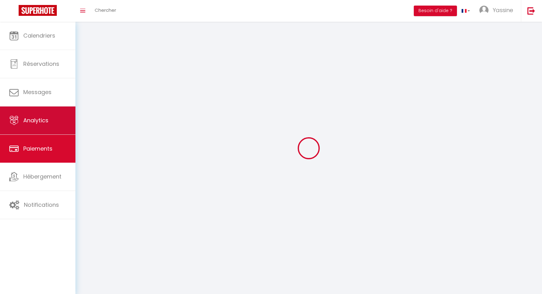 This screenshot has width=542, height=294. What do you see at coordinates (38, 10) in the screenshot?
I see `img: Super Booking` at bounding box center [38, 10].